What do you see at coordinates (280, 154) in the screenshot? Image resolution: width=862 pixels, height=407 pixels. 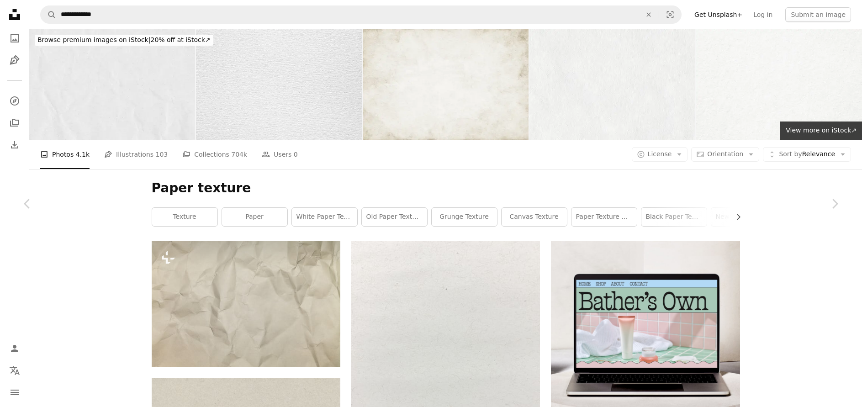 I see `a: Users 0` at bounding box center [280, 154].